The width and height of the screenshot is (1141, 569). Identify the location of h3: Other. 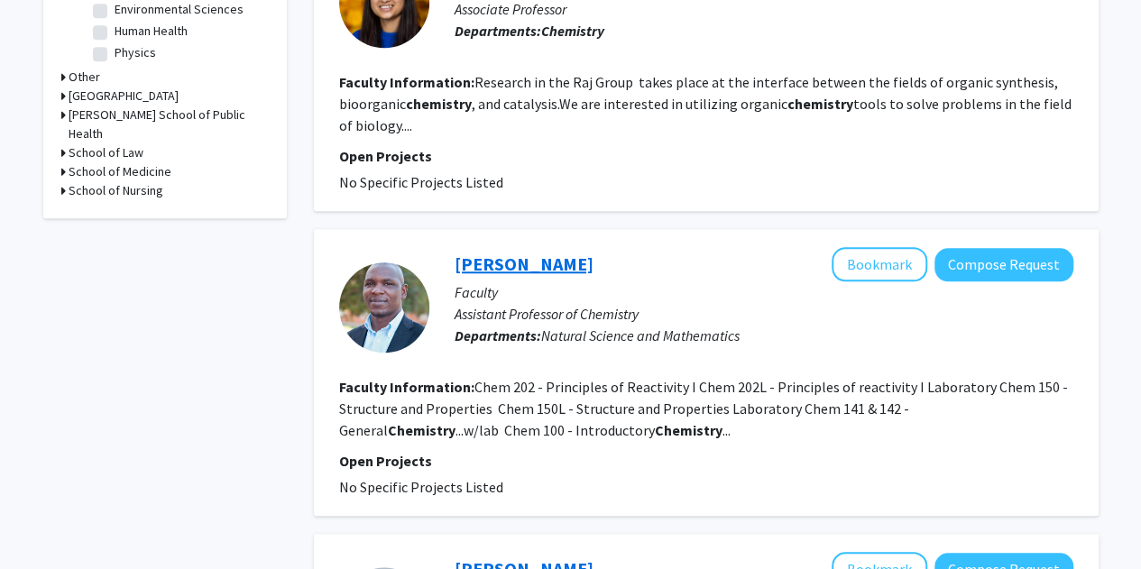
(84, 77).